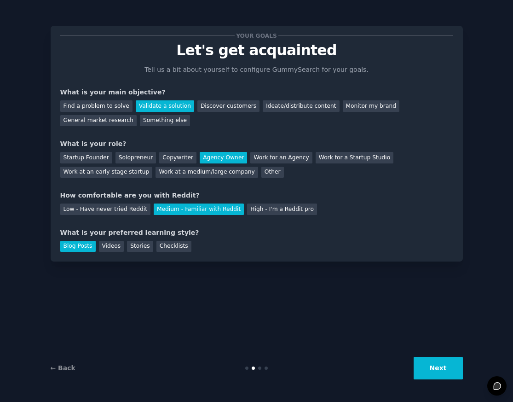 This screenshot has width=513, height=402. Describe the element at coordinates (111, 246) in the screenshot. I see `div: Videos` at that location.